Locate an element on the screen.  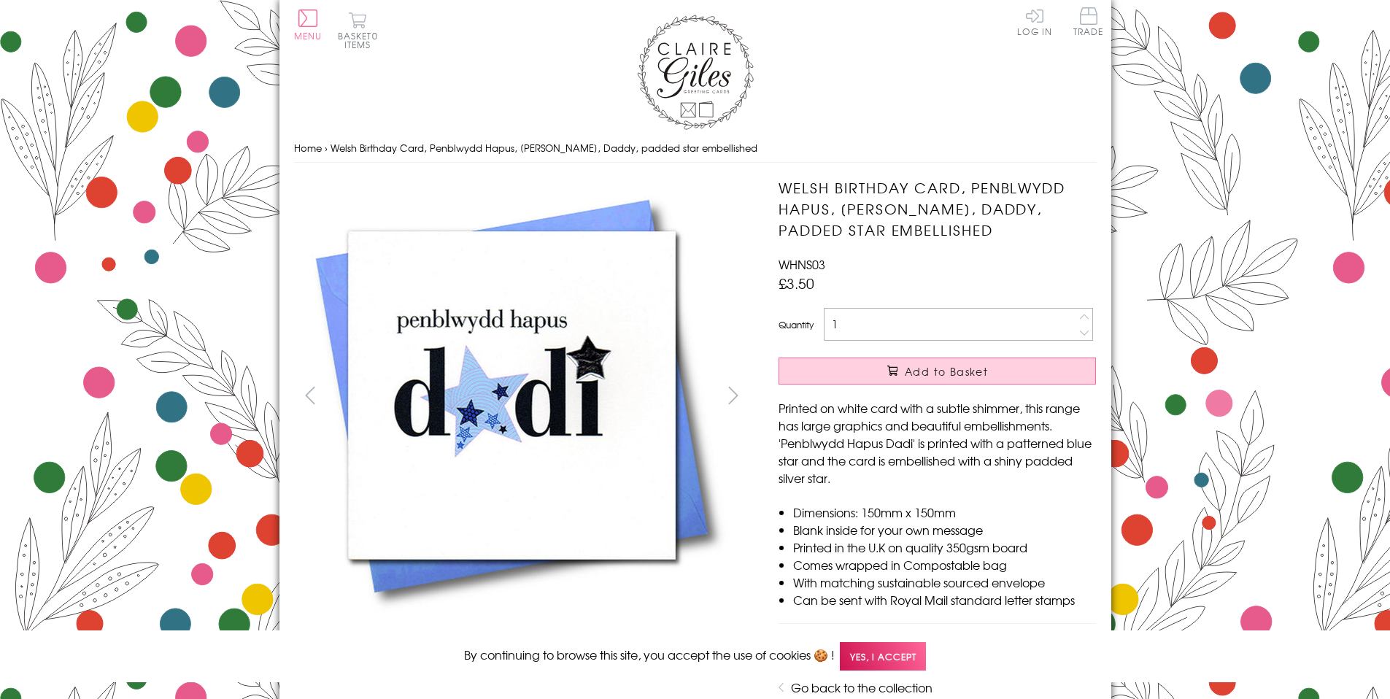
button: next is located at coordinates (733, 395).